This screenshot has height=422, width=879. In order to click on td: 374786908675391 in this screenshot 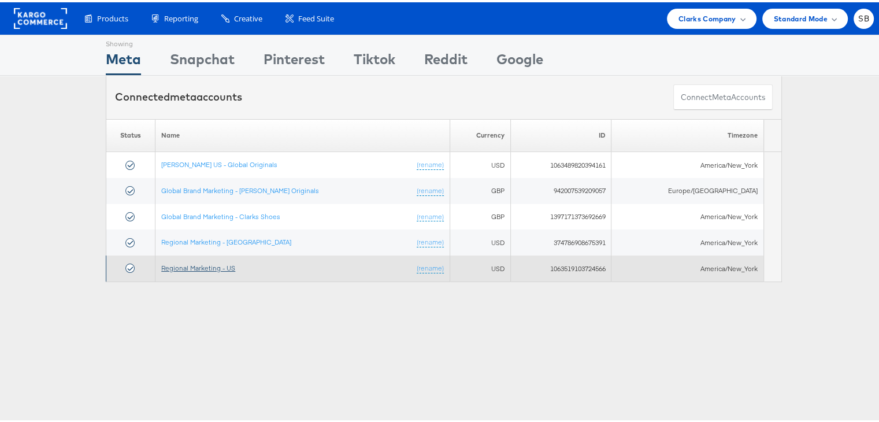, I will do `click(560, 240)`.